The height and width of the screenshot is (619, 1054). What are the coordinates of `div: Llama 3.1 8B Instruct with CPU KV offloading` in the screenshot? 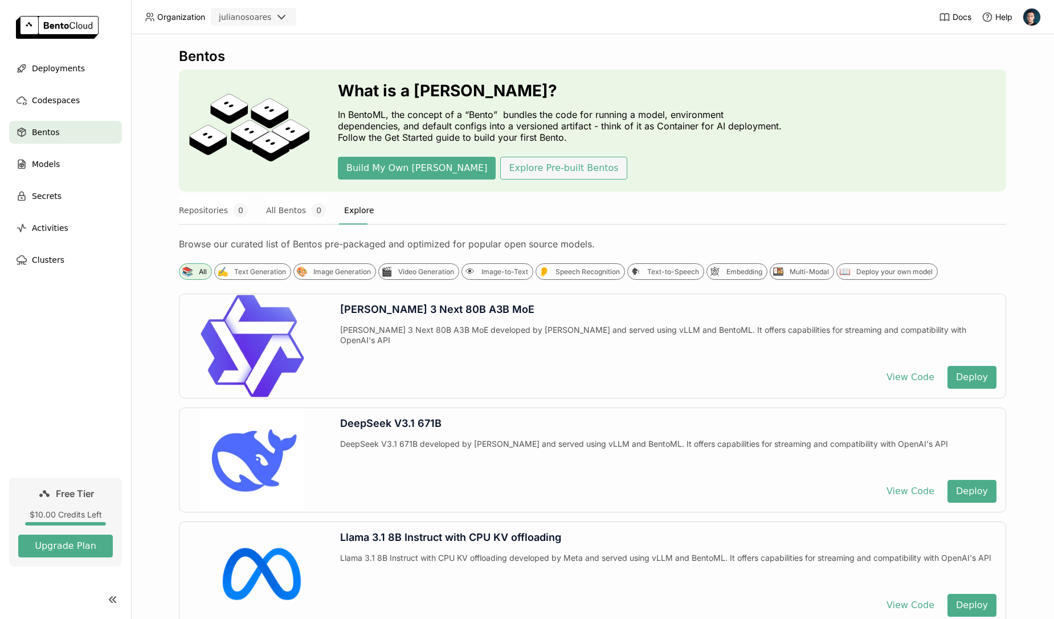 It's located at (668, 537).